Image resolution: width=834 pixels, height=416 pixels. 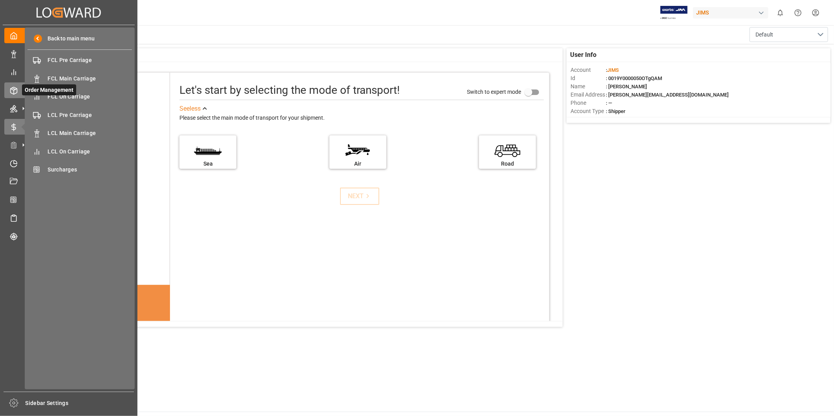 What do you see at coordinates (732, 13) in the screenshot?
I see `button: JIMS` at bounding box center [732, 13].